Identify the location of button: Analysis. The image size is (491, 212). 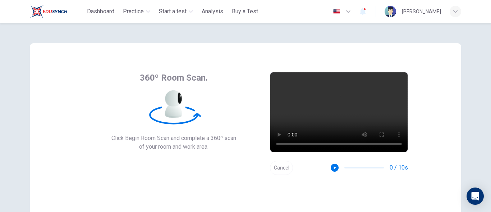
(212, 11).